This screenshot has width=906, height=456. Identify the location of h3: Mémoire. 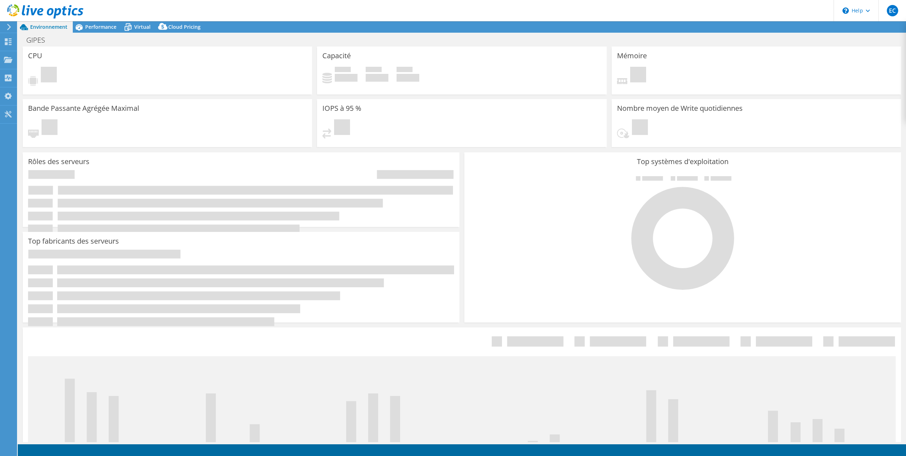
(632, 56).